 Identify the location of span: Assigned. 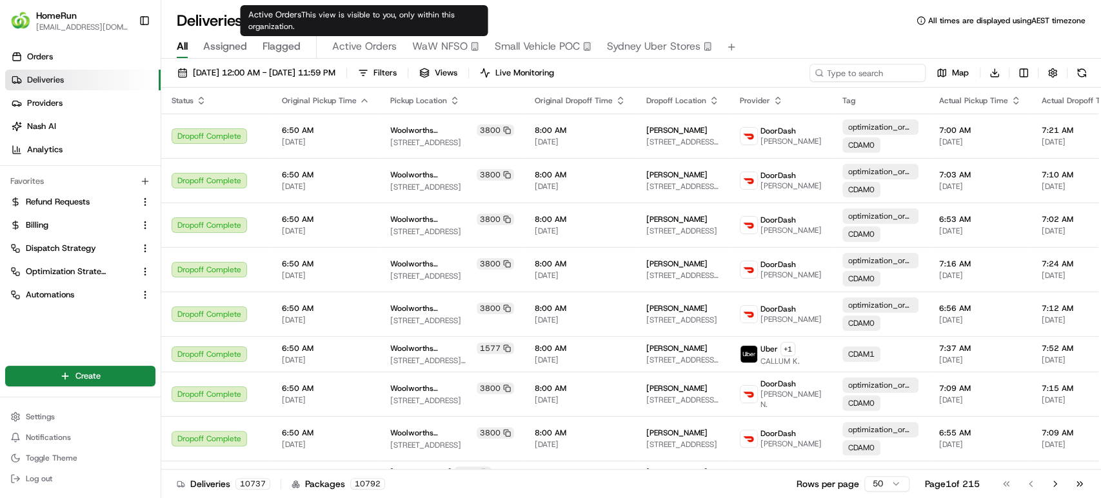
(225, 46).